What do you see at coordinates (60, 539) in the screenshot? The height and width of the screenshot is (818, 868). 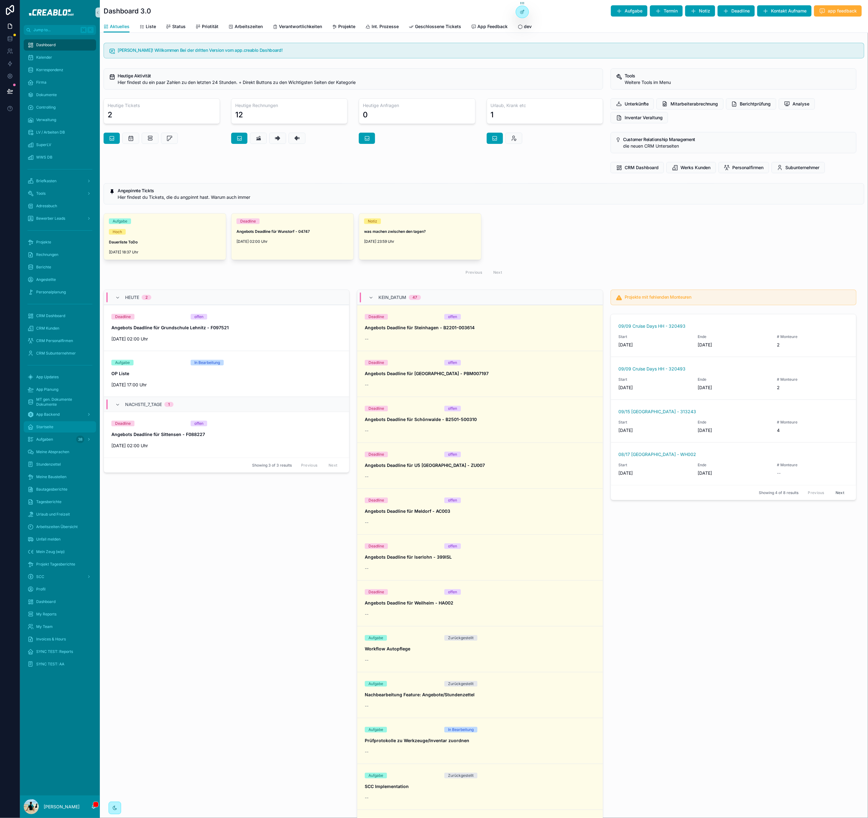 I see `a: Unfall melden` at bounding box center [60, 539].